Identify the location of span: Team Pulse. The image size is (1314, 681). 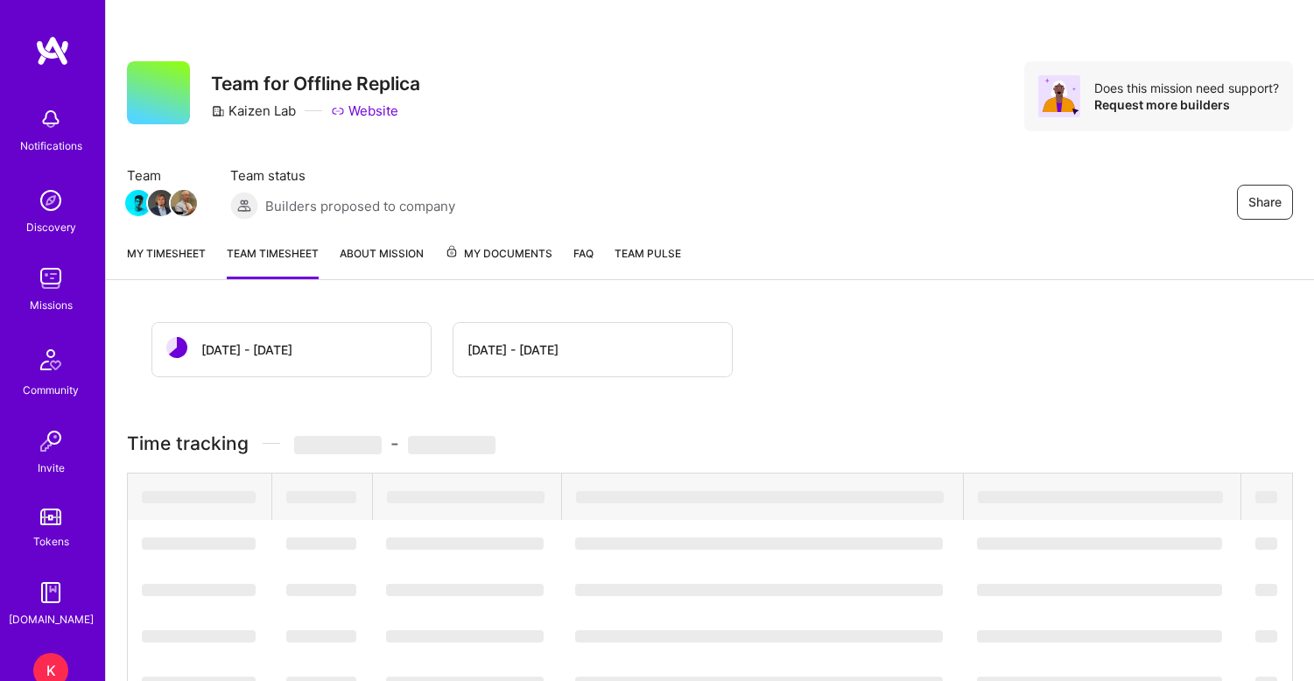
(648, 253).